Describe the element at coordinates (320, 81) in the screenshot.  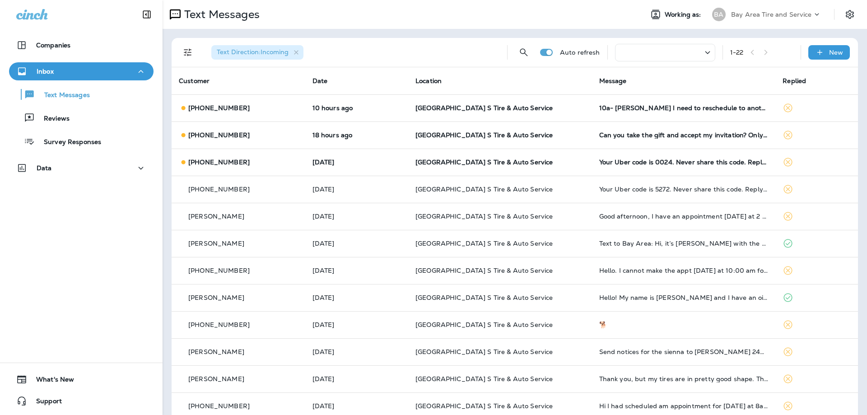
I see `span: Date` at that location.